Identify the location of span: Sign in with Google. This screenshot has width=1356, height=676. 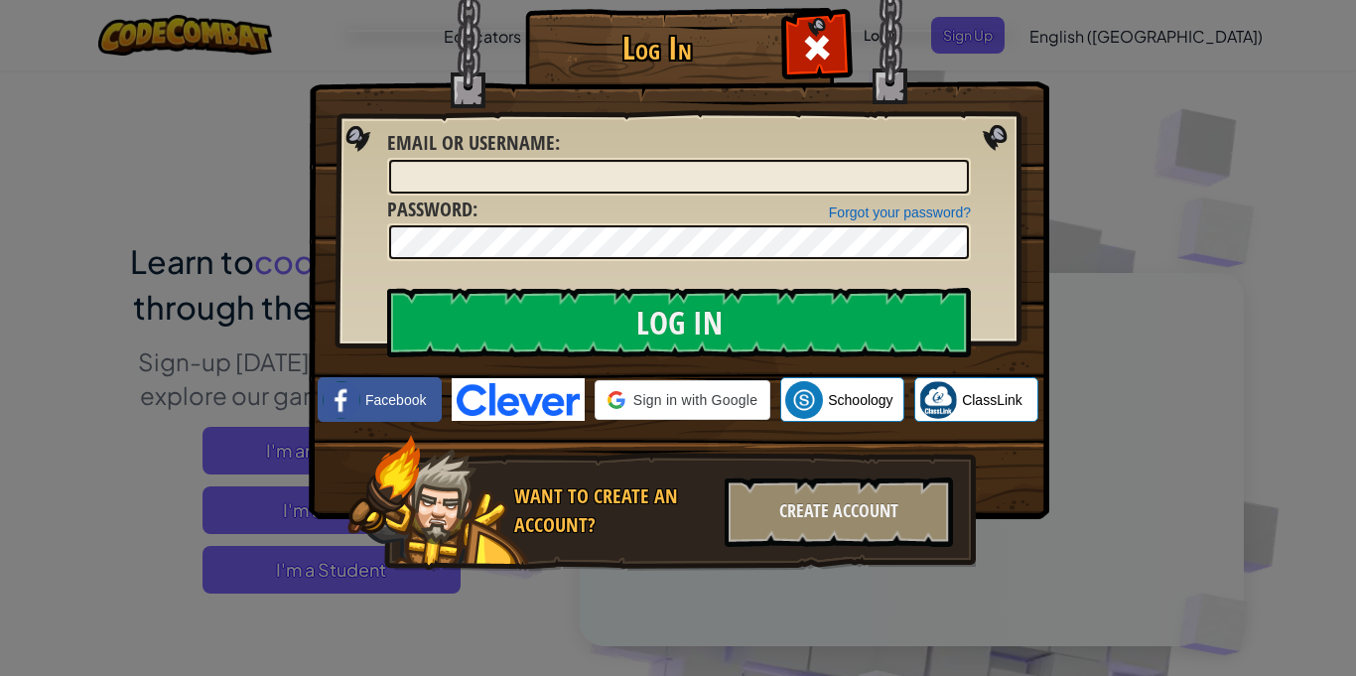
(695, 400).